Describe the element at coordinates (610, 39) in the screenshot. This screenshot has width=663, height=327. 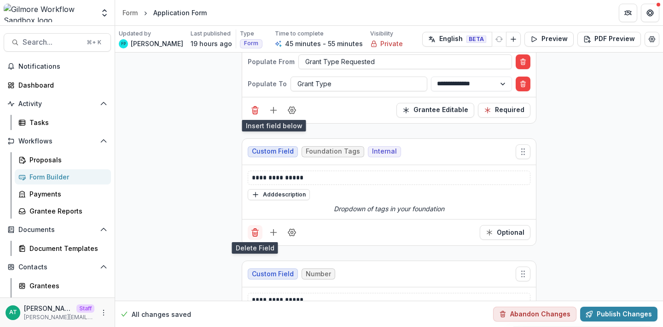
I see `button: PDF Preview` at that location.